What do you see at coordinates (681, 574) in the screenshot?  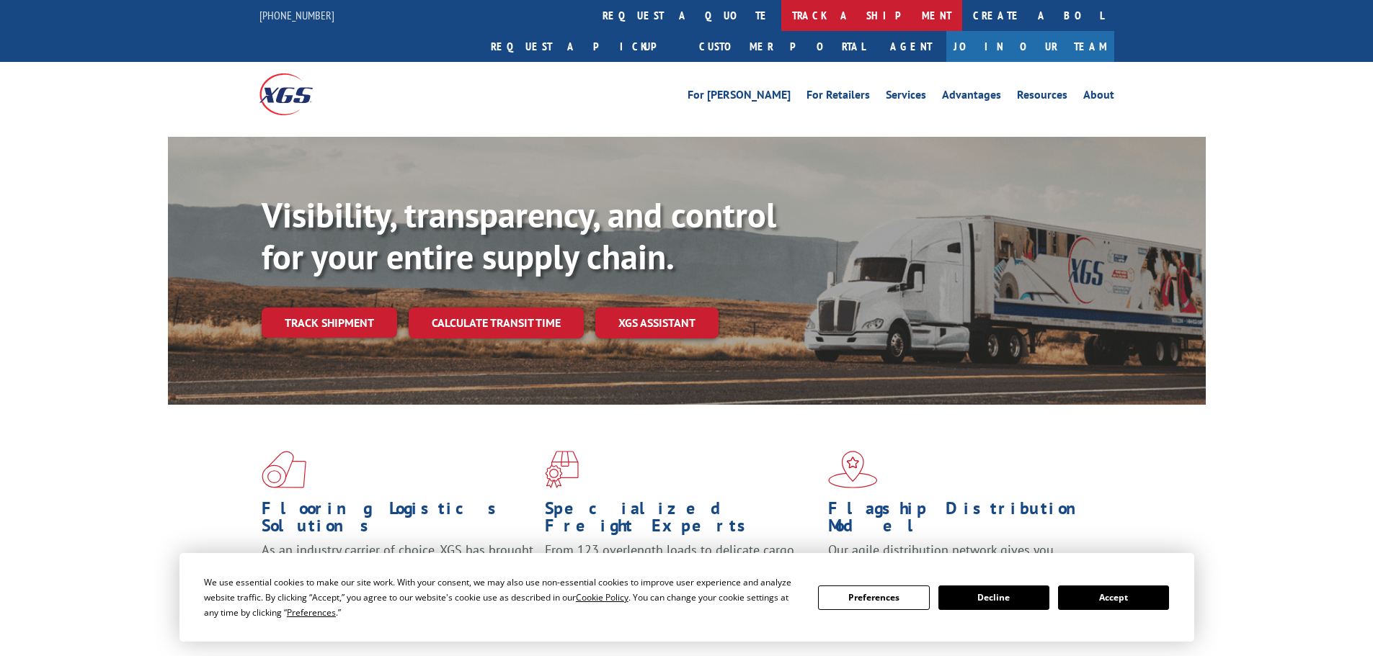 I see `p: From 123 overlength loads to delicate cargo, our experienced staff knows the best way to move you...` at bounding box center [681, 574].